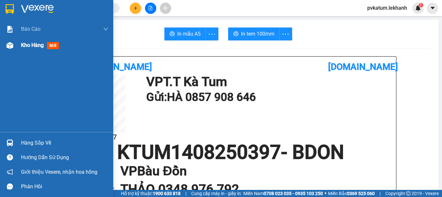 The image size is (442, 197). Describe the element at coordinates (165, 8) in the screenshot. I see `span: aim` at that location.